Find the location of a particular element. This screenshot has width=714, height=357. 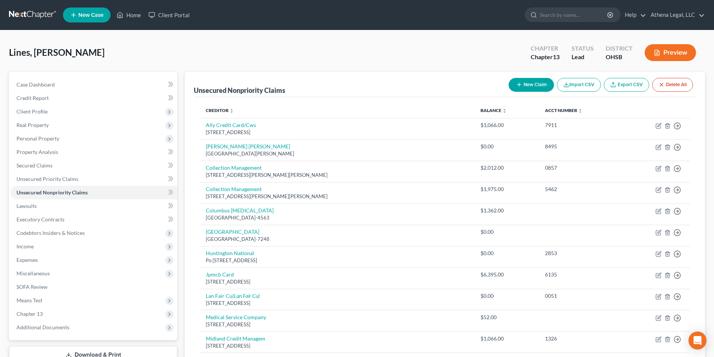

a: Export CSV is located at coordinates (627, 85).